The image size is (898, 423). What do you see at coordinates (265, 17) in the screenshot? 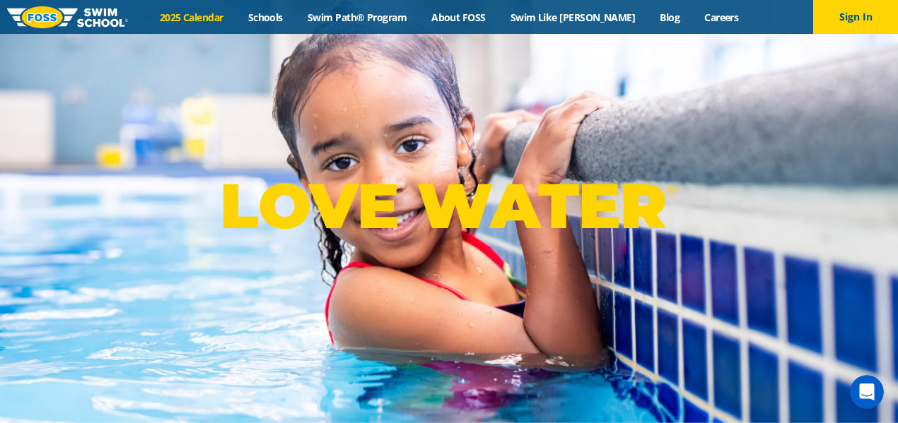
I see `a: Schools` at bounding box center [265, 17].